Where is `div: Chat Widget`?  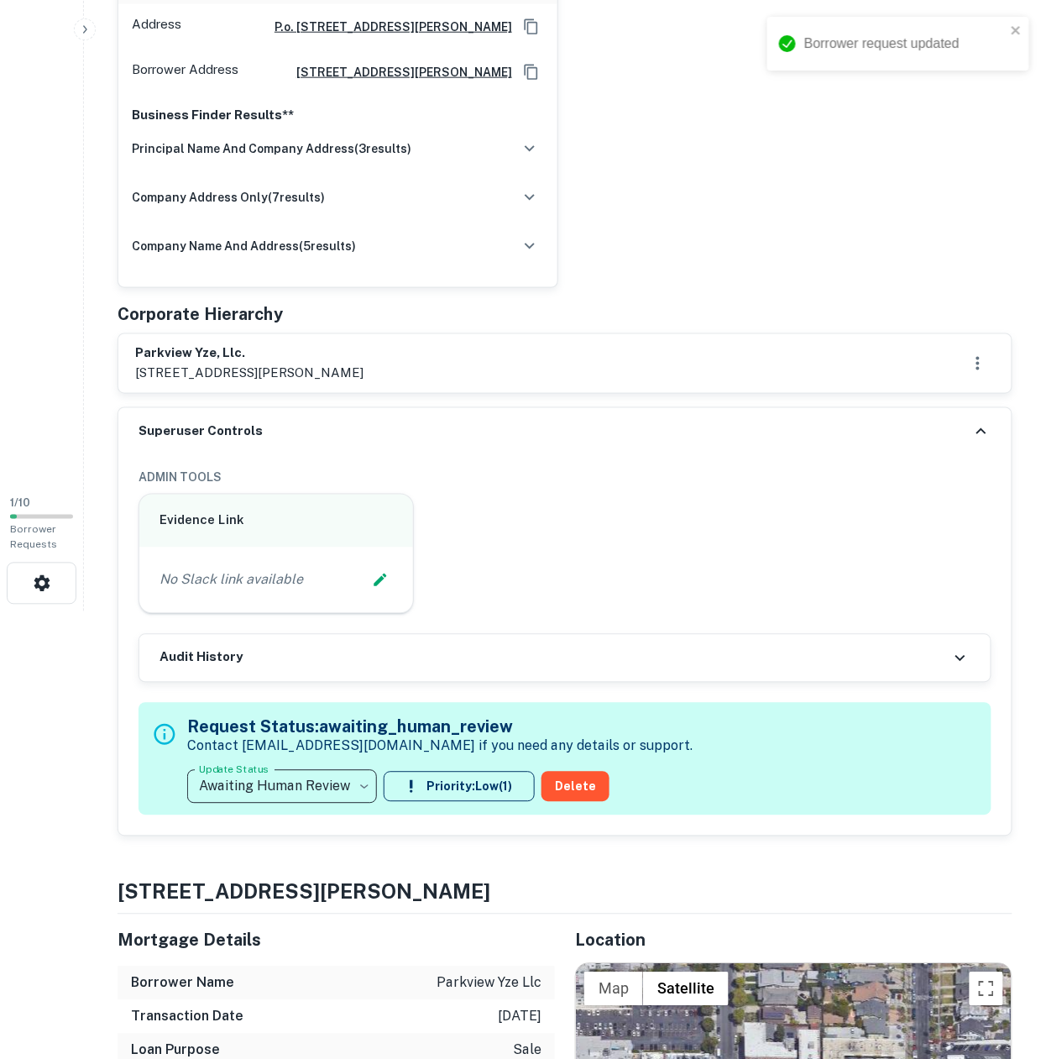 div: Chat Widget is located at coordinates (1004, 965).